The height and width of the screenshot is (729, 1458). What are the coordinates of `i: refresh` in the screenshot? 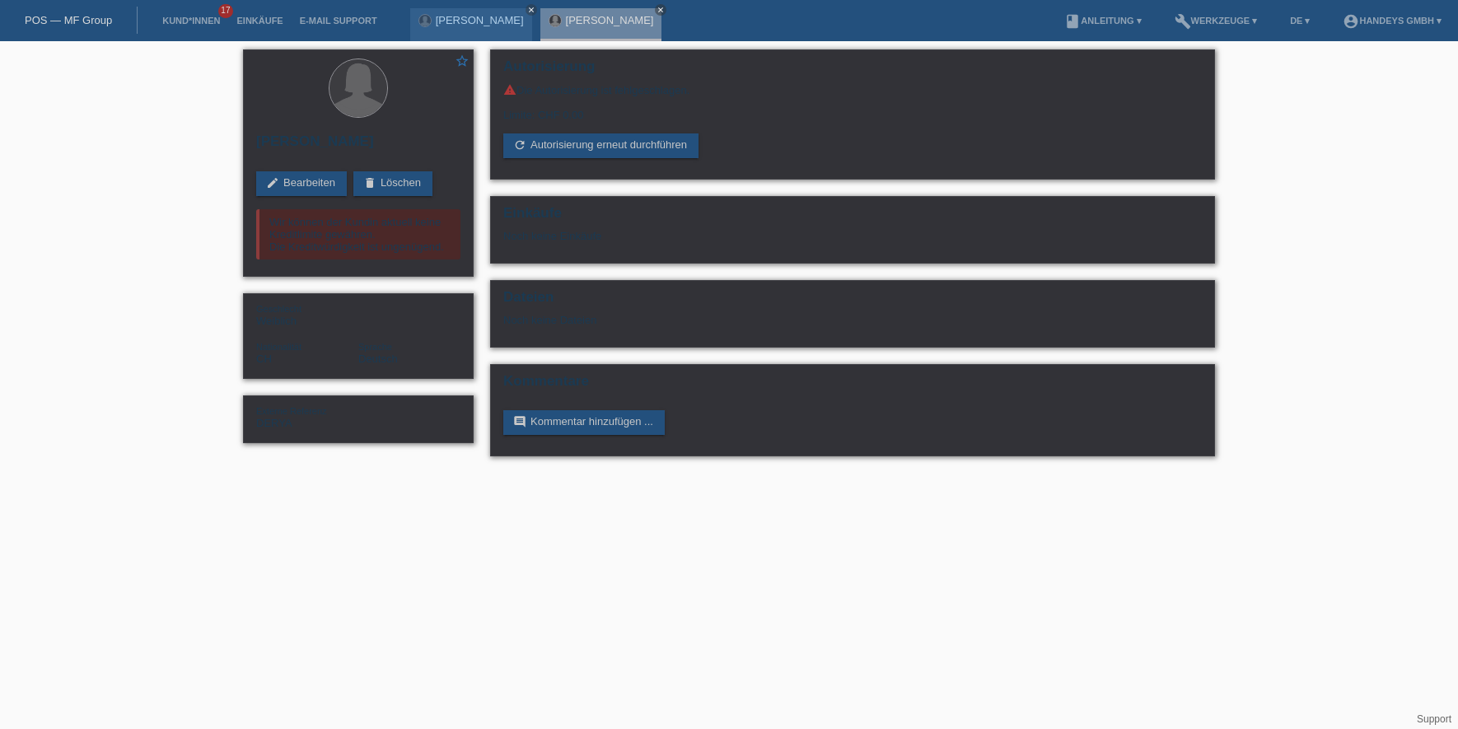 It's located at (520, 145).